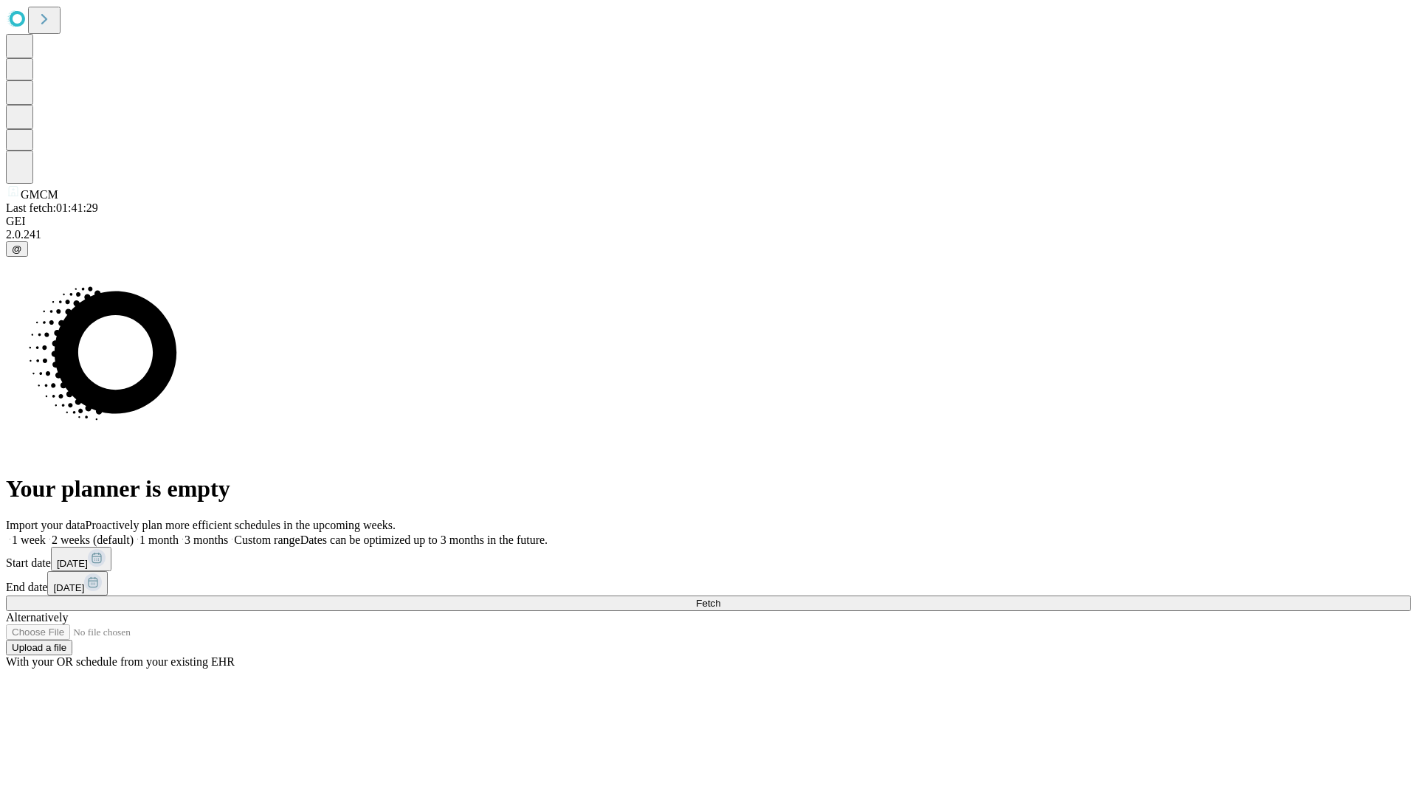 The width and height of the screenshot is (1417, 797). Describe the element at coordinates (708, 221) in the screenshot. I see `div: GEI` at that location.